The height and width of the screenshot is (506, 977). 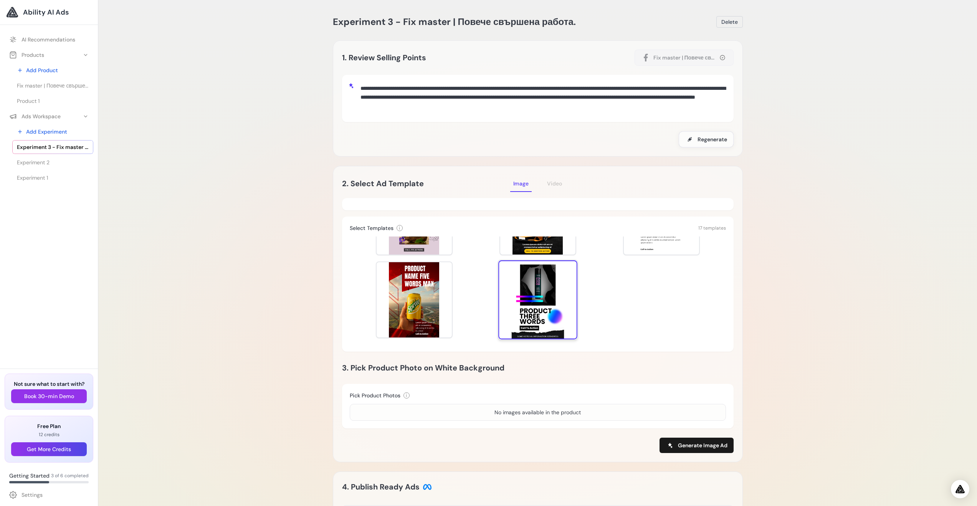 I want to click on button: Fix master | Повече свършена работа., so click(x=684, y=58).